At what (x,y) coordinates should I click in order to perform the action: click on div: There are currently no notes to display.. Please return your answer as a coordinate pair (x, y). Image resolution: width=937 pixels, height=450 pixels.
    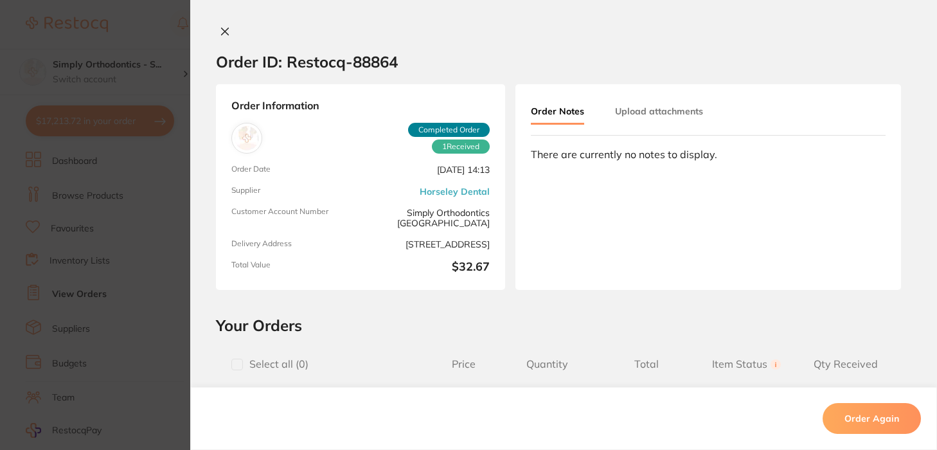
    Looking at the image, I should click on (709, 154).